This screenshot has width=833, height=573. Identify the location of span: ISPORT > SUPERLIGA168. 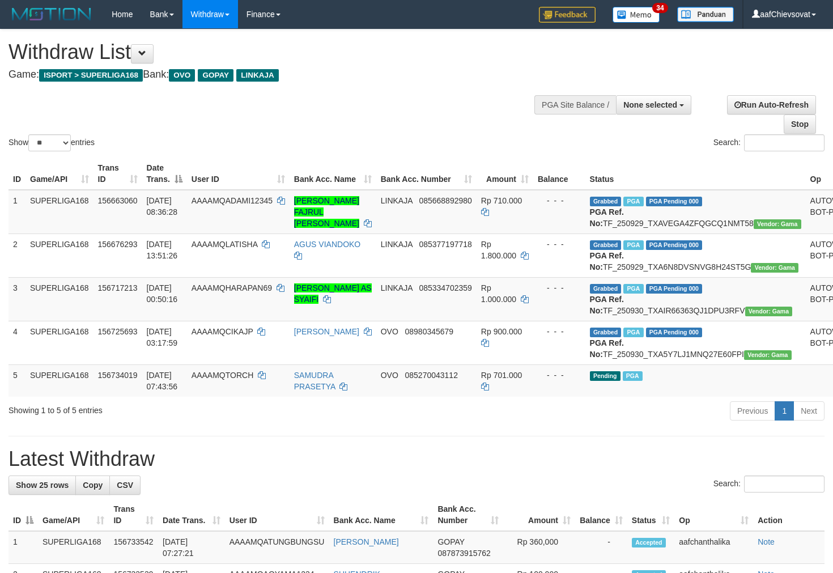
(91, 75).